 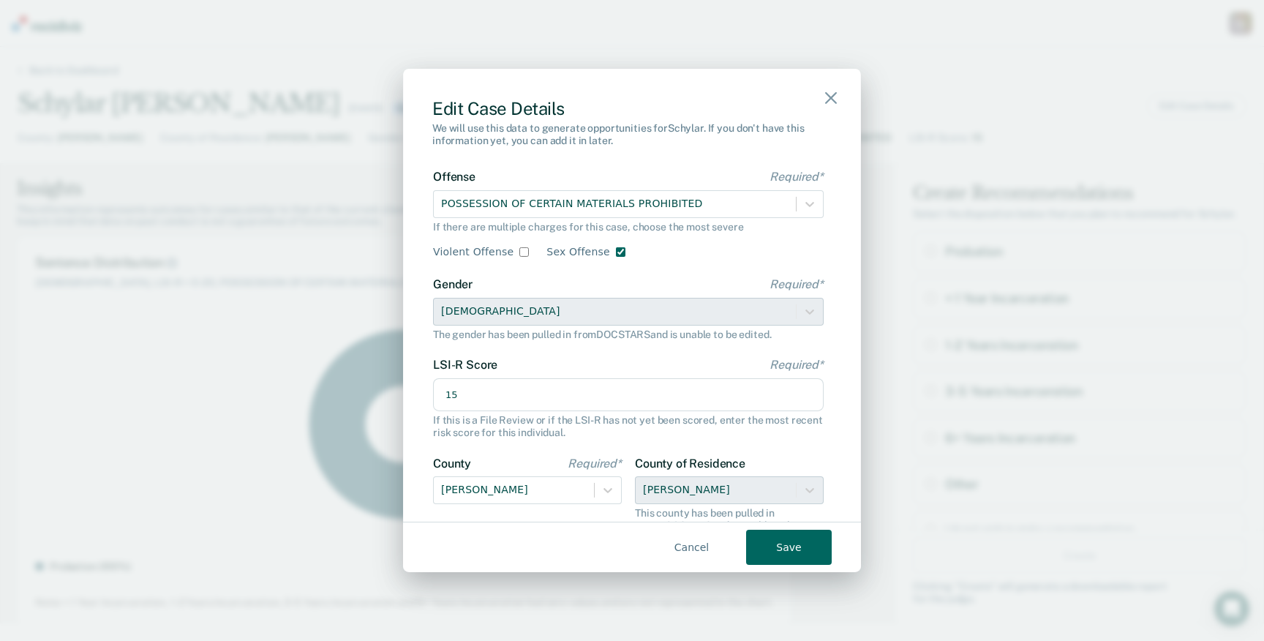 What do you see at coordinates (628, 226) in the screenshot?
I see `div: If there are multiple charges for this case, choose the most severe` at bounding box center [628, 226].